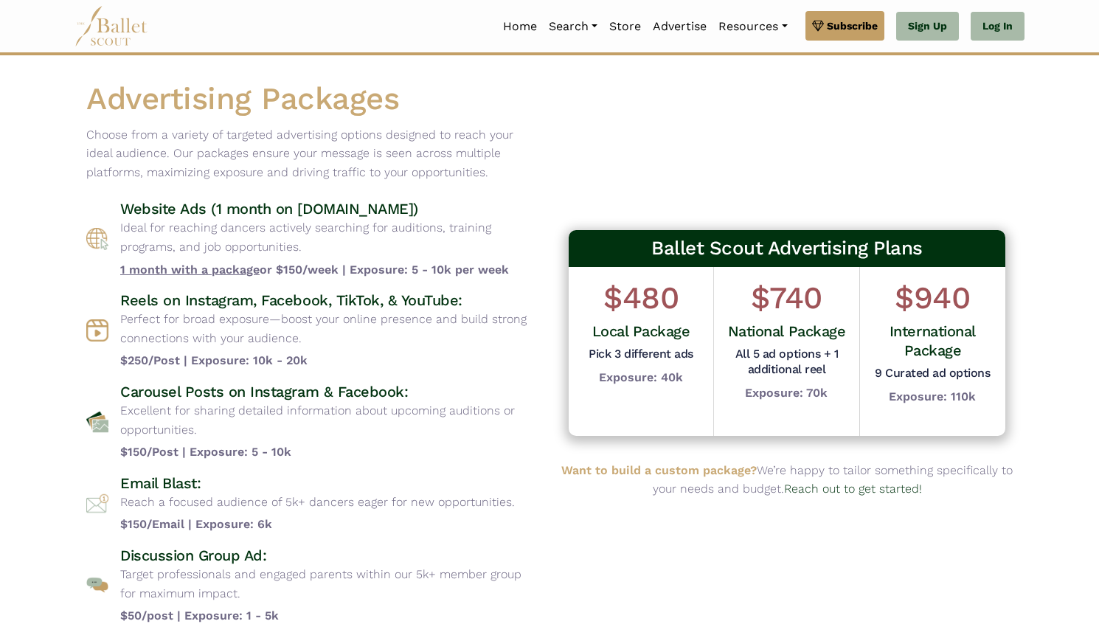 The image size is (1099, 638). What do you see at coordinates (818, 26) in the screenshot?
I see `img: gem.svg` at bounding box center [818, 26].